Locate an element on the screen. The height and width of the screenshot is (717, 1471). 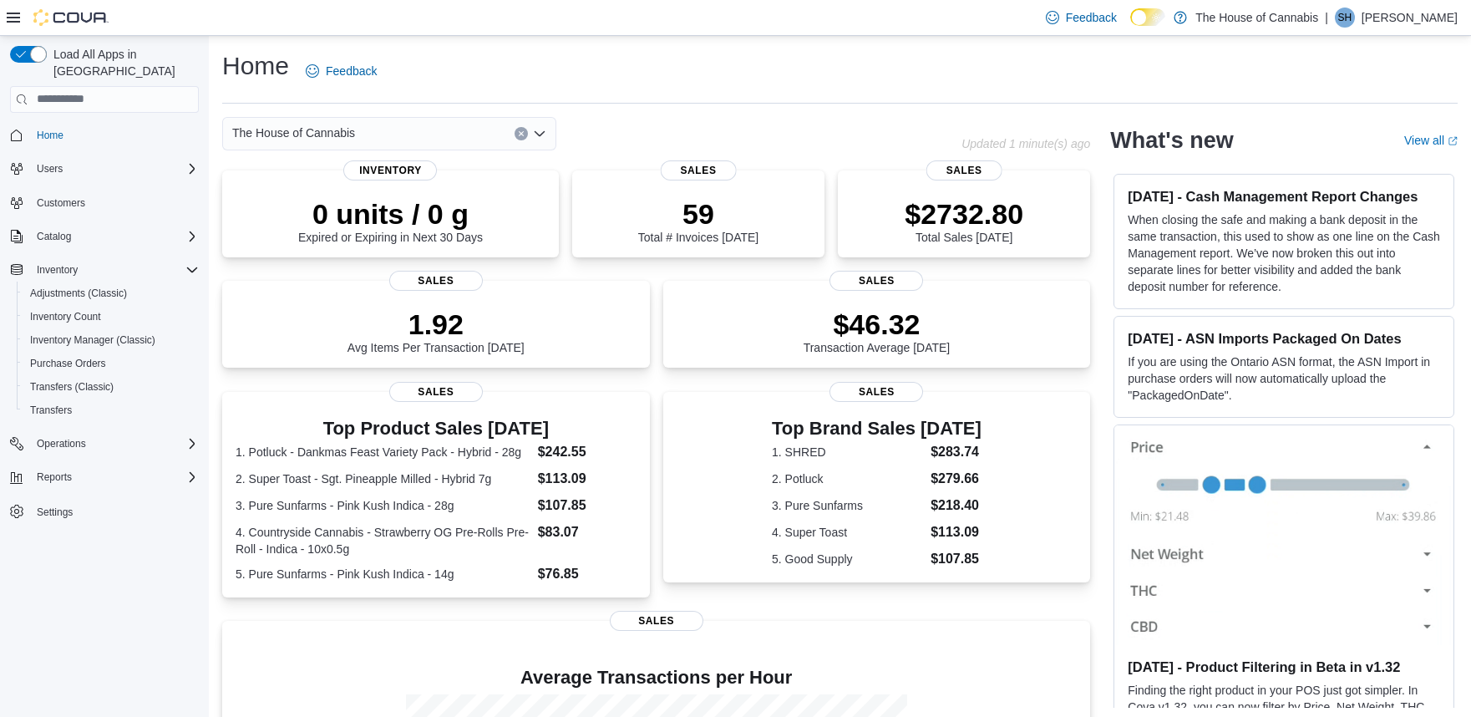
span: Transfers is located at coordinates (51, 410).